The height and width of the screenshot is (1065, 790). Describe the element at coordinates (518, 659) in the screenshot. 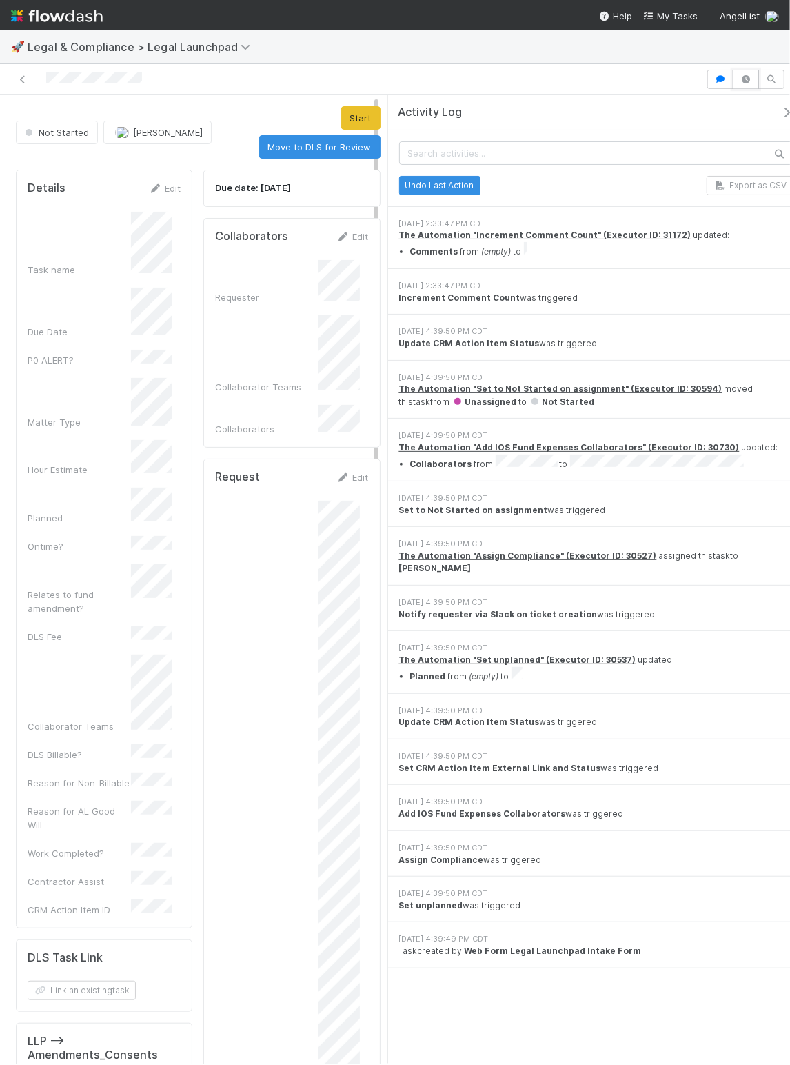

I see `strong: The Automation "Set unplanned" (Executor ID: 30537)` at that location.